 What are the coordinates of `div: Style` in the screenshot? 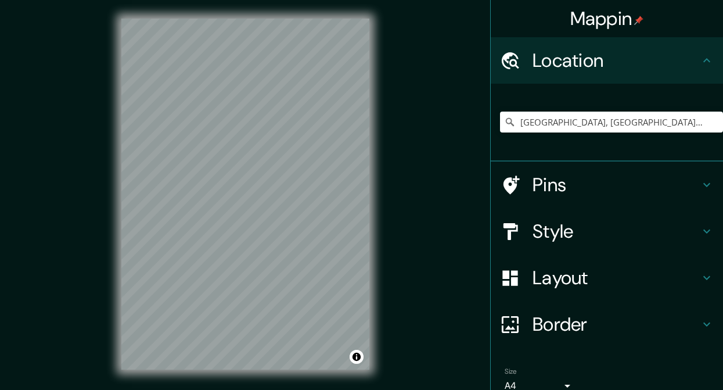 It's located at (607, 231).